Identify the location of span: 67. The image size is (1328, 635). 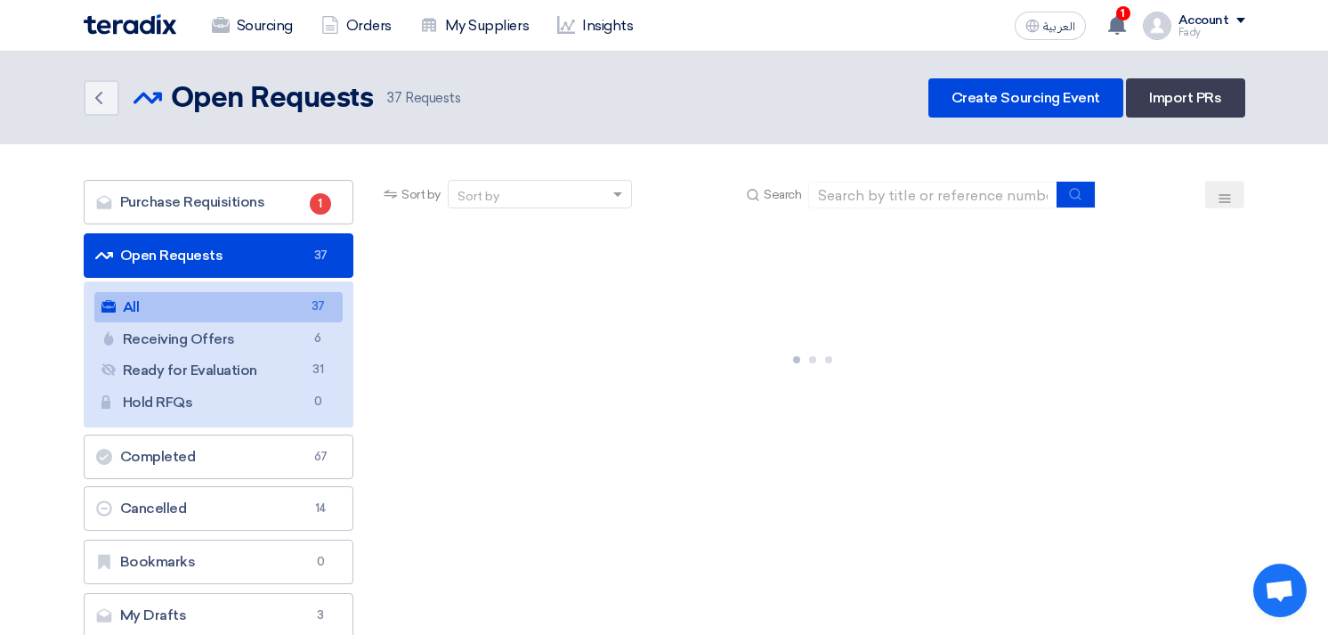
(321, 457).